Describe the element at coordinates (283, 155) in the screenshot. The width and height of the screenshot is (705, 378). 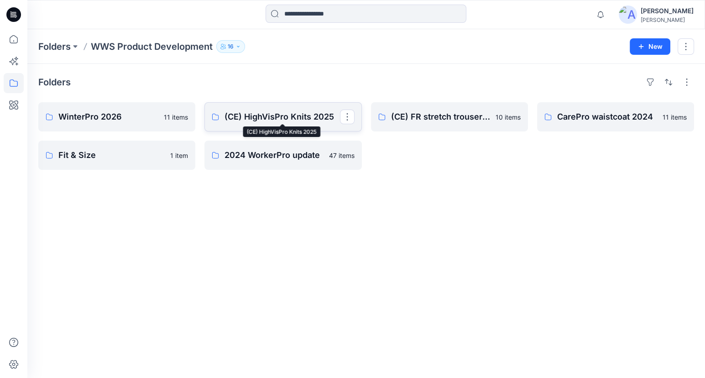
I see `a: 2024 WorkerPro update47 items` at that location.